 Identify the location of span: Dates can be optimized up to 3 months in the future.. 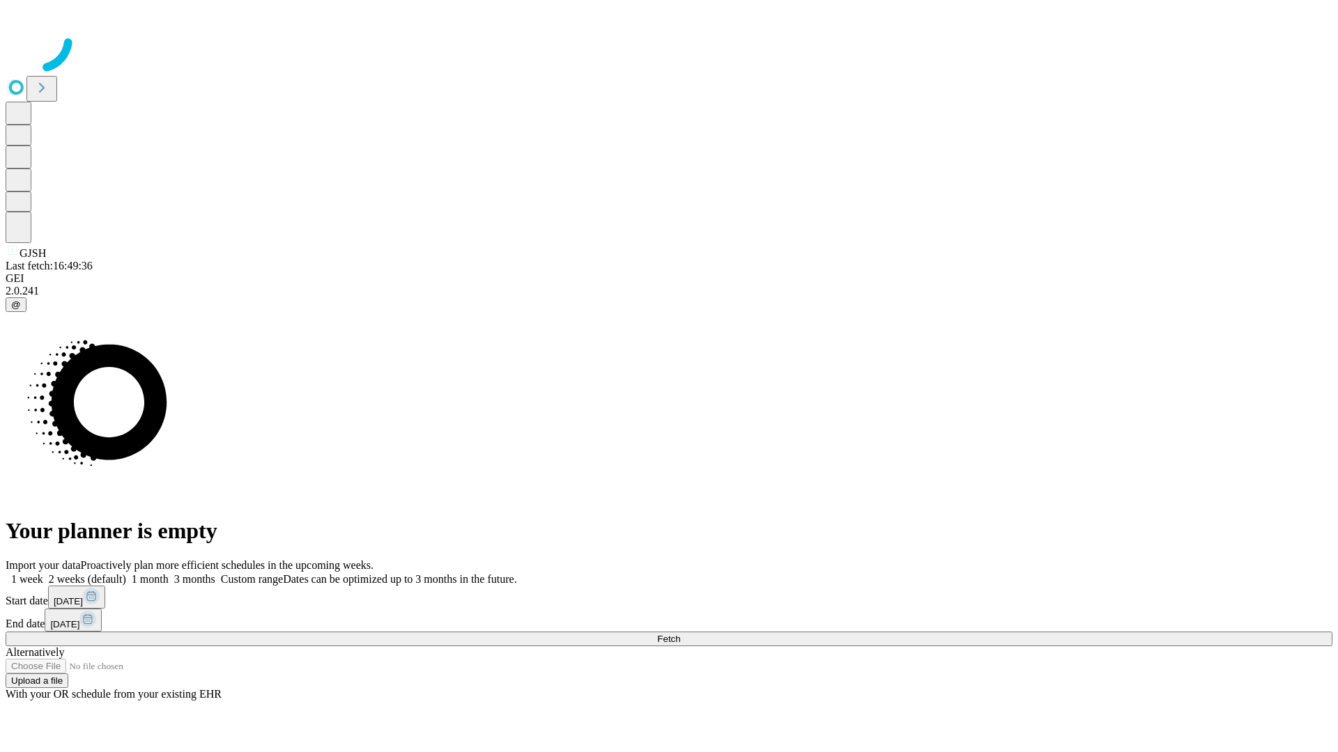
(399, 579).